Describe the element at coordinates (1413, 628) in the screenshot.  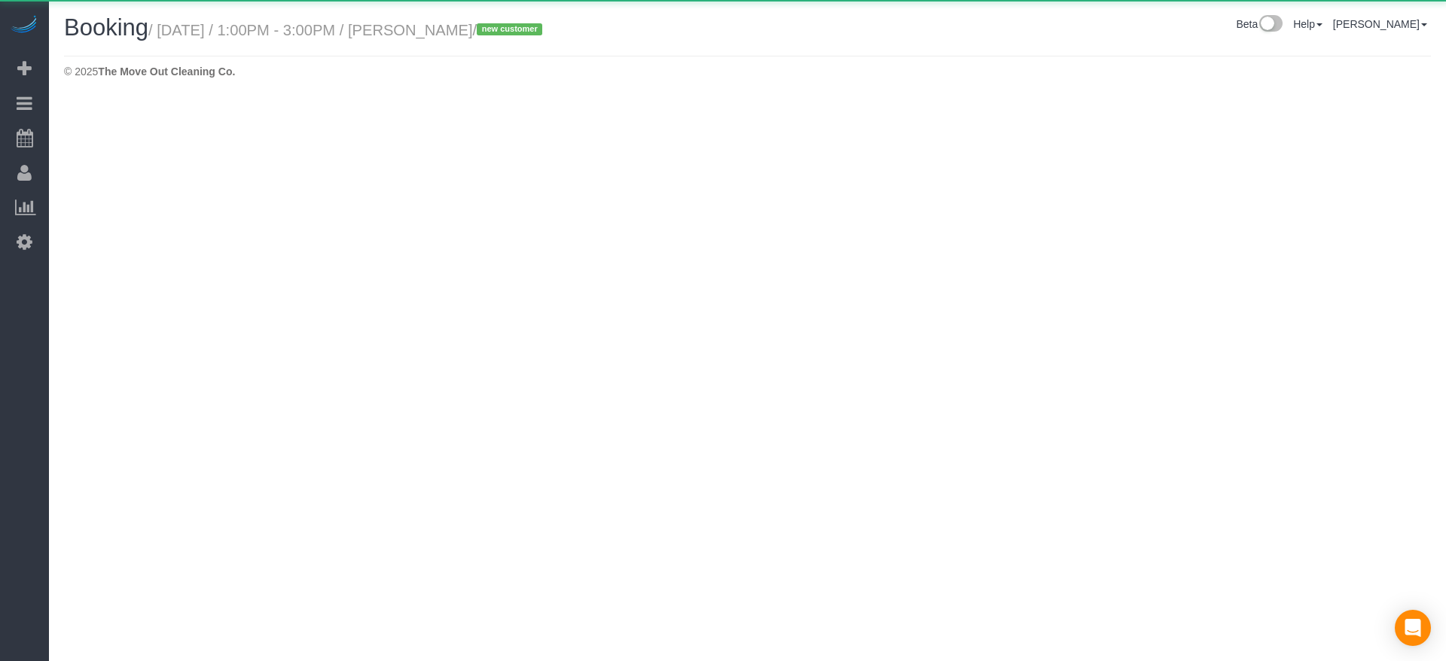
I see `div: Open Intercom Messenger` at that location.